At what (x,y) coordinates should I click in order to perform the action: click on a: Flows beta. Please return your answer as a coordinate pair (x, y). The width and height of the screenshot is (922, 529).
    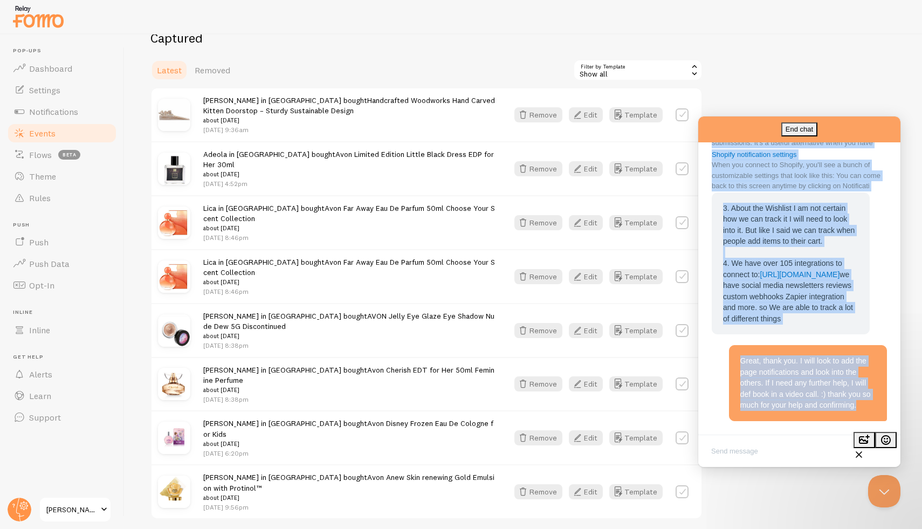
    Looking at the image, I should click on (62, 155).